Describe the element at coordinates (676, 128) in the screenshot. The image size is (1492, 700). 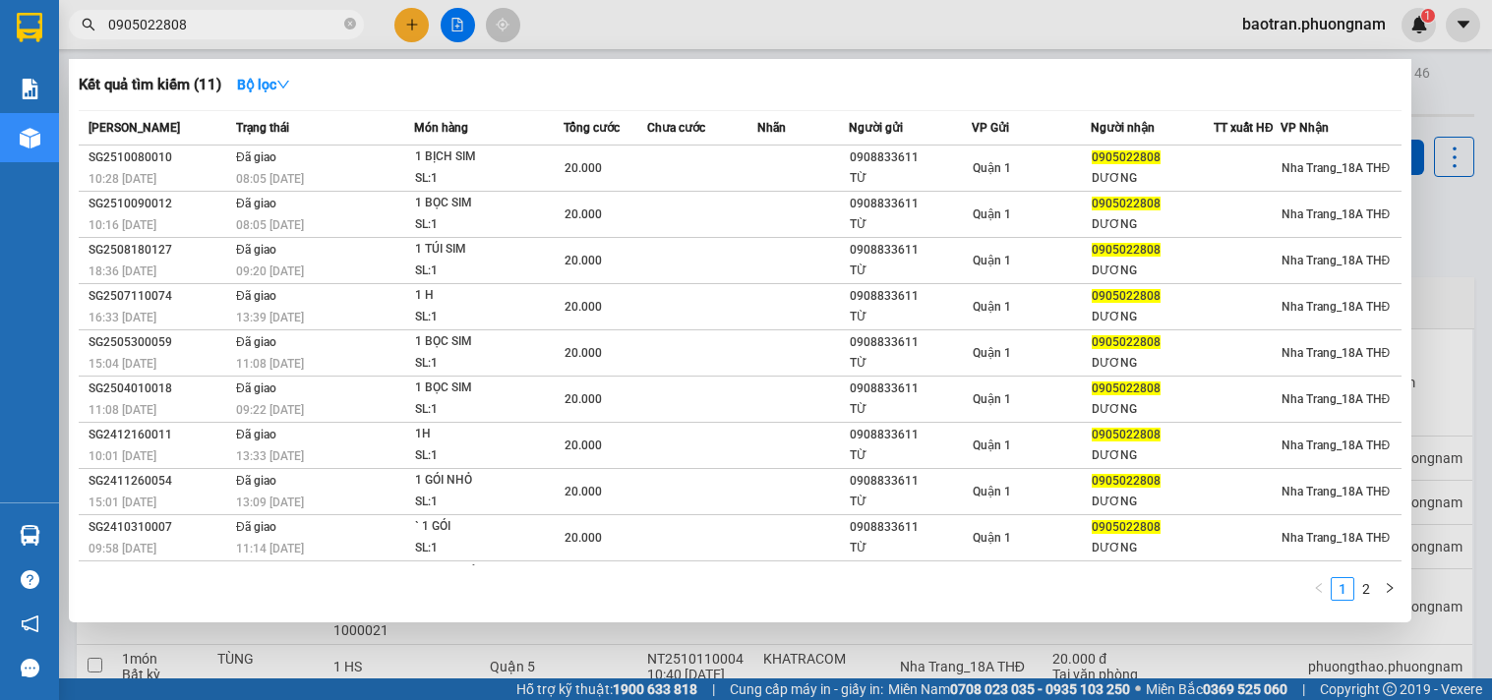
I see `span: Chưa cước` at that location.